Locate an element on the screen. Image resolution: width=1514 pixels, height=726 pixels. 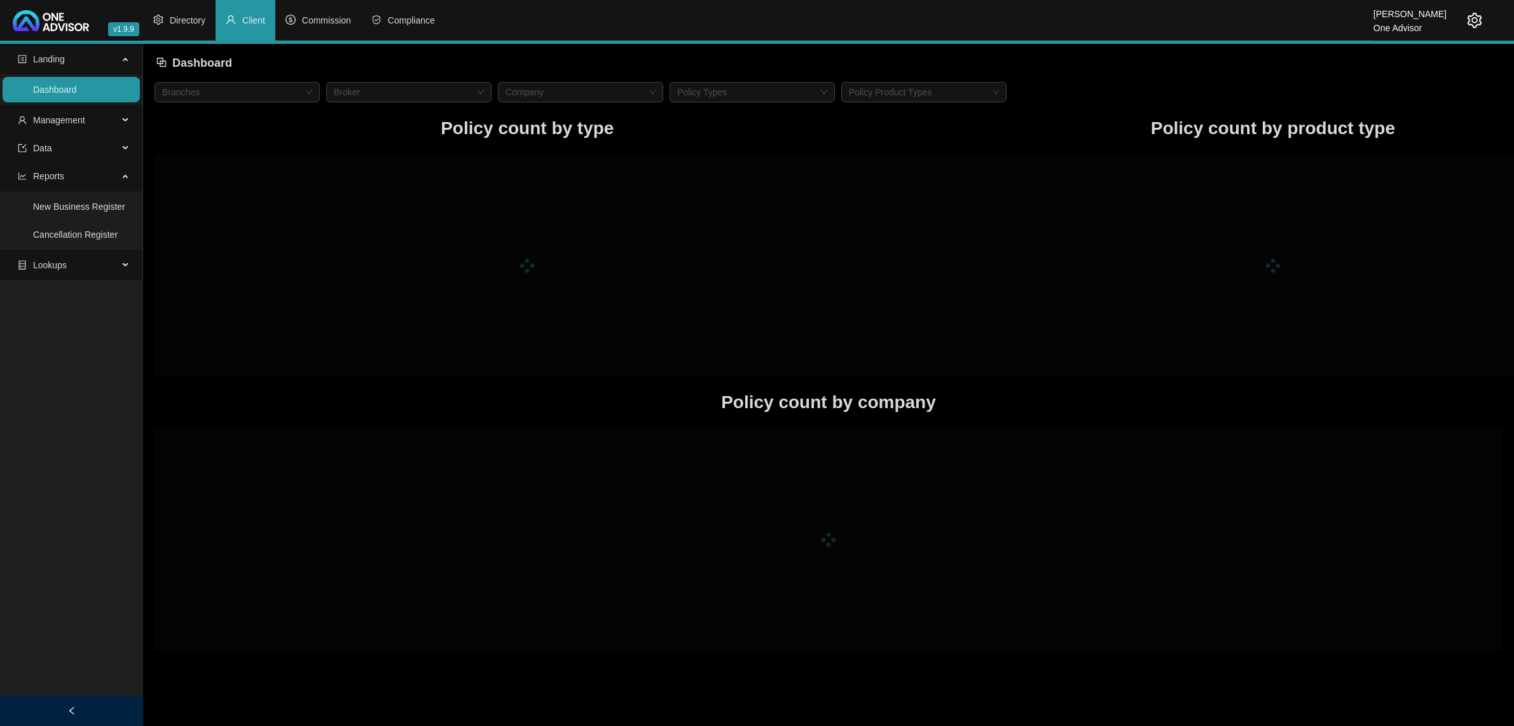
span: block is located at coordinates (162, 62).